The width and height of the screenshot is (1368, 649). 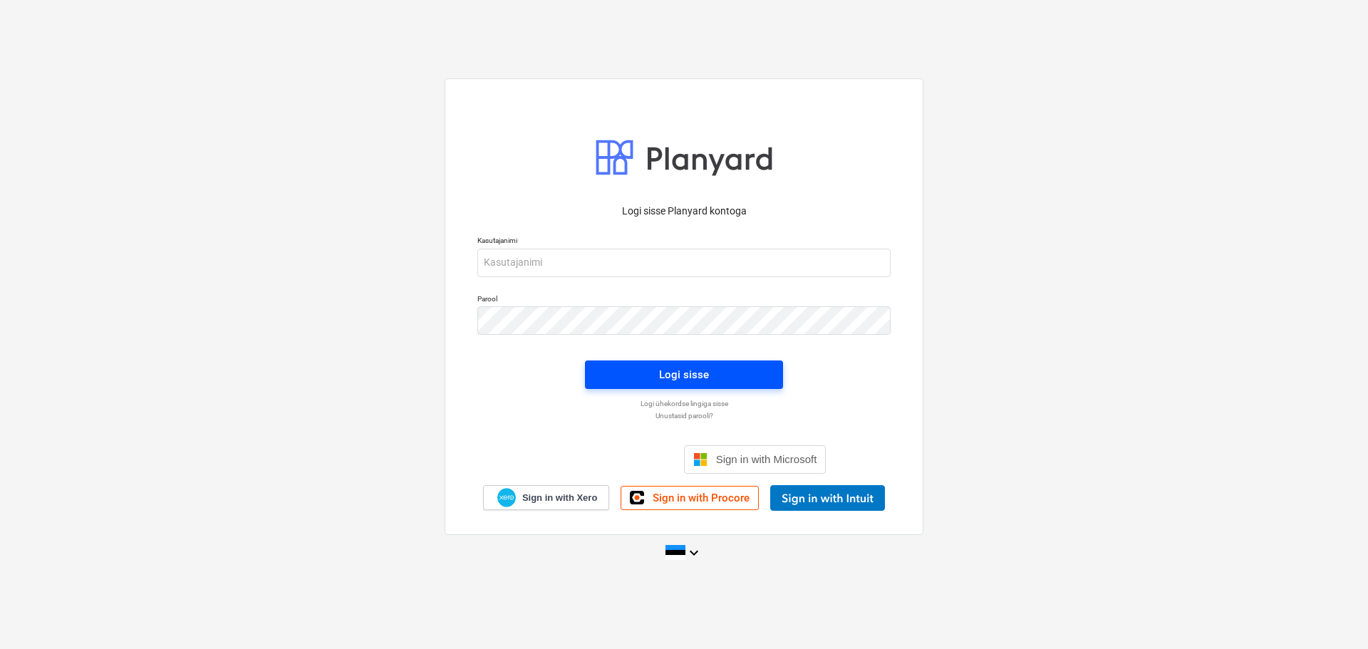 What do you see at coordinates (559, 498) in the screenshot?
I see `span: Sign in with Xero` at bounding box center [559, 498].